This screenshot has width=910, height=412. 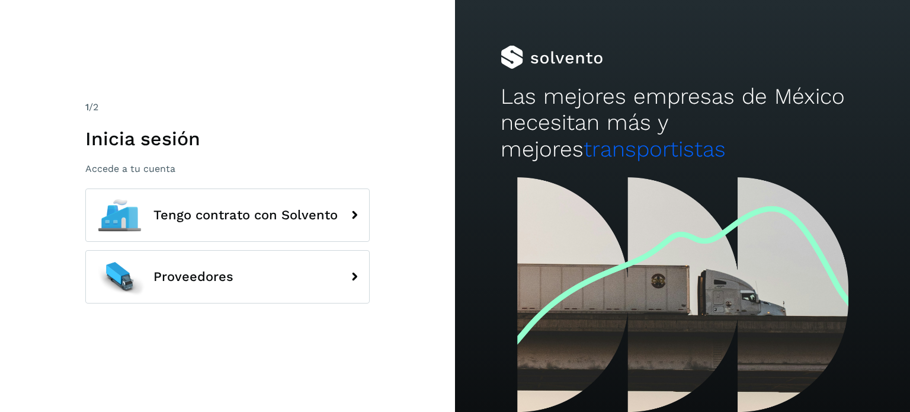 What do you see at coordinates (228, 139) in the screenshot?
I see `h1: Inicia sesión` at bounding box center [228, 139].